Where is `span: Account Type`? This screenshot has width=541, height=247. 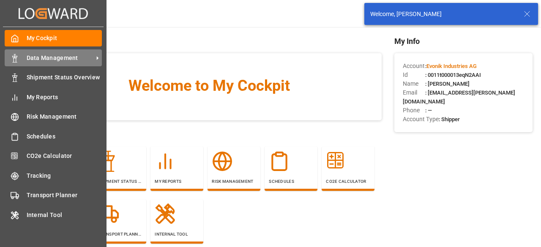 span: Account Type is located at coordinates (421, 119).